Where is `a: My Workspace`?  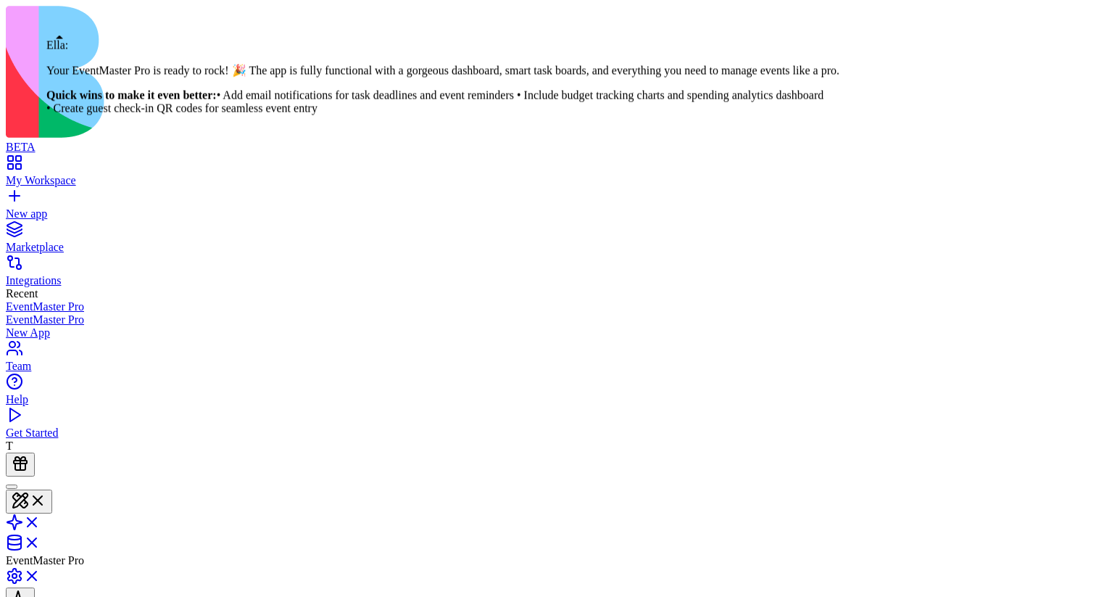
a: My Workspace is located at coordinates (548, 174).